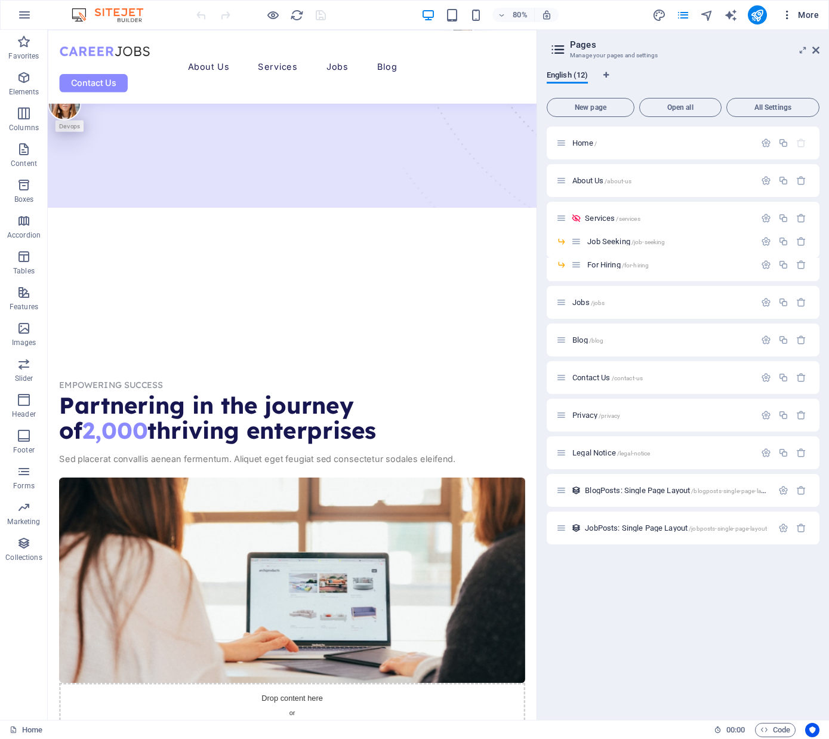 The image size is (829, 739). What do you see at coordinates (813, 730) in the screenshot?
I see `button: Usercentrics` at bounding box center [813, 730].